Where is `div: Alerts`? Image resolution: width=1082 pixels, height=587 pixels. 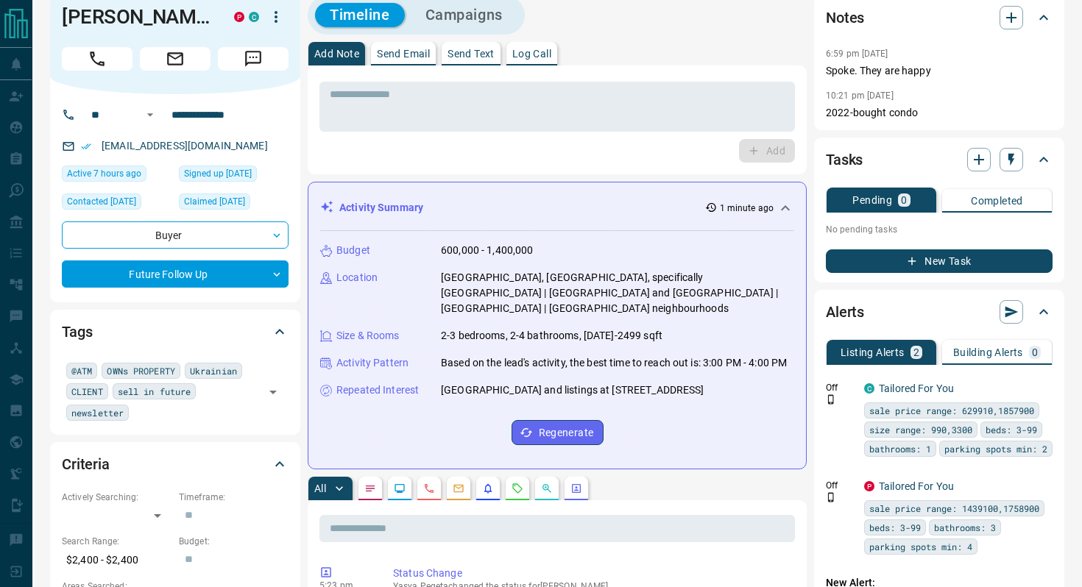 div: Alerts is located at coordinates (939, 312).